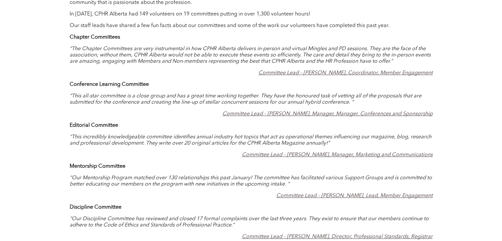  Describe the element at coordinates (95, 207) in the screenshot. I see `b: Discipline Committee` at that location.